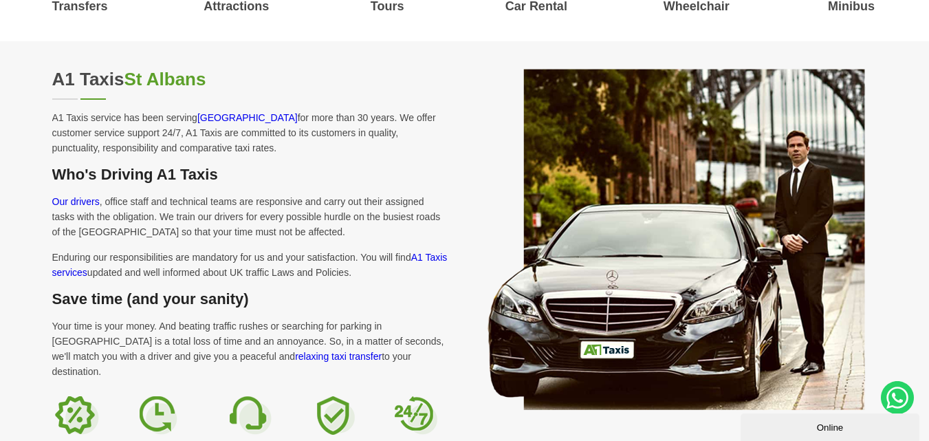 This screenshot has width=929, height=441. What do you see at coordinates (674, 239) in the screenshot?
I see `img: A1 Taxis in St Albans` at bounding box center [674, 239].